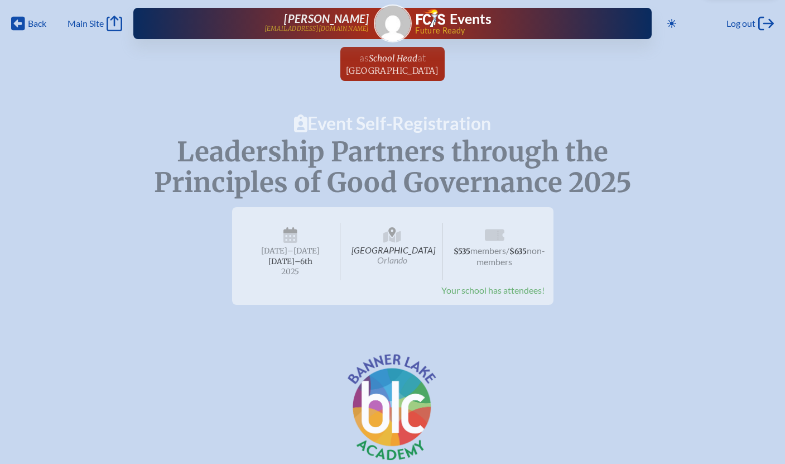  Describe the element at coordinates (421, 57) in the screenshot. I see `span: at` at that location.